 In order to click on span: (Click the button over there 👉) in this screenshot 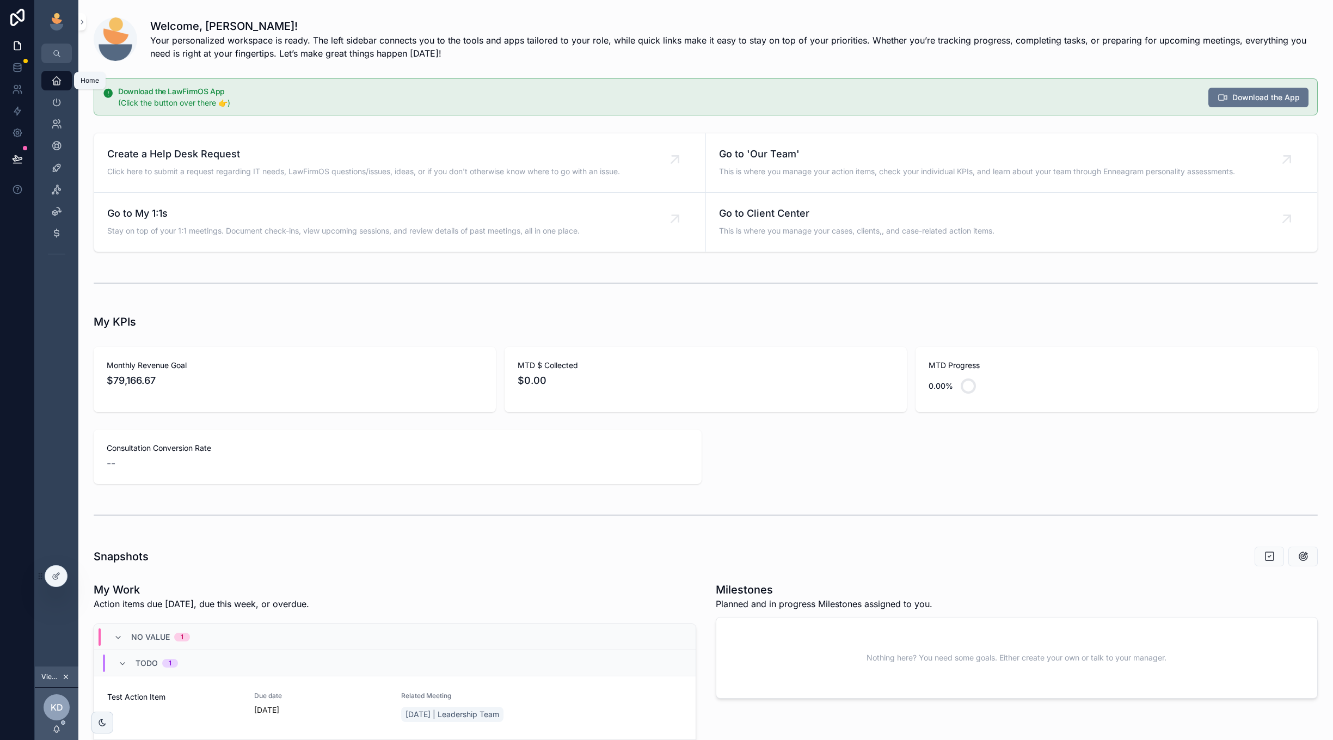, I will do `click(174, 102)`.